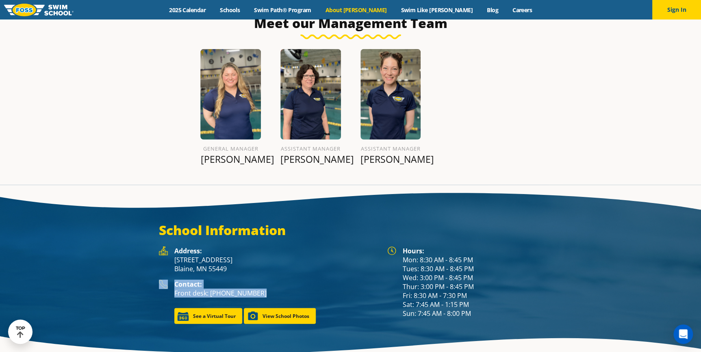 The width and height of the screenshot is (701, 352). What do you see at coordinates (230, 149) in the screenshot?
I see `h6: General Manager` at bounding box center [230, 149].